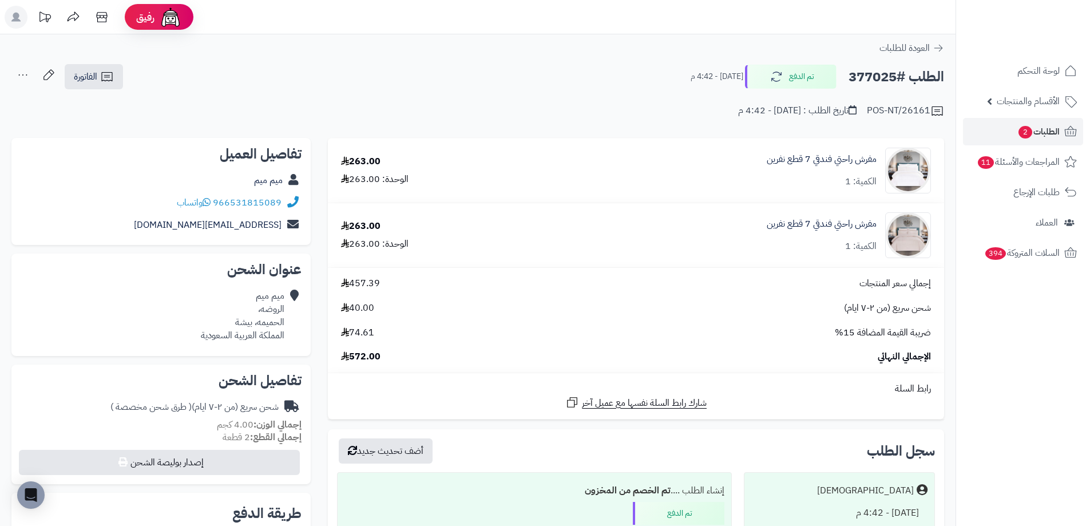 The height and width of the screenshot is (526, 1090). Describe the element at coordinates (161, 269) in the screenshot. I see `h2: عنوان الشحن` at that location.